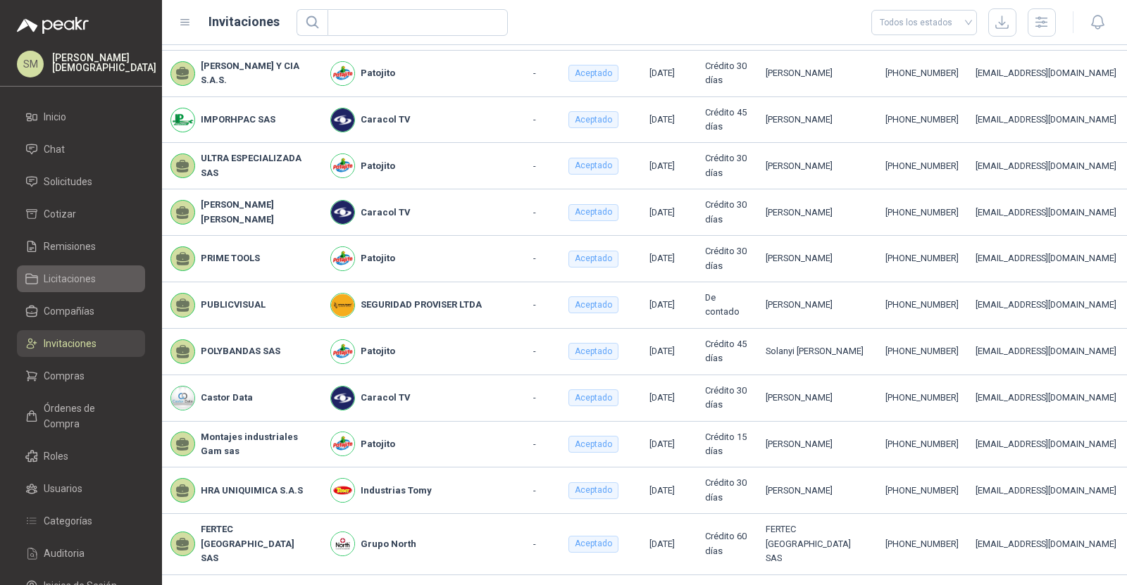 Image resolution: width=1127 pixels, height=585 pixels. What do you see at coordinates (70, 246) in the screenshot?
I see `span: Remisiones` at bounding box center [70, 246].